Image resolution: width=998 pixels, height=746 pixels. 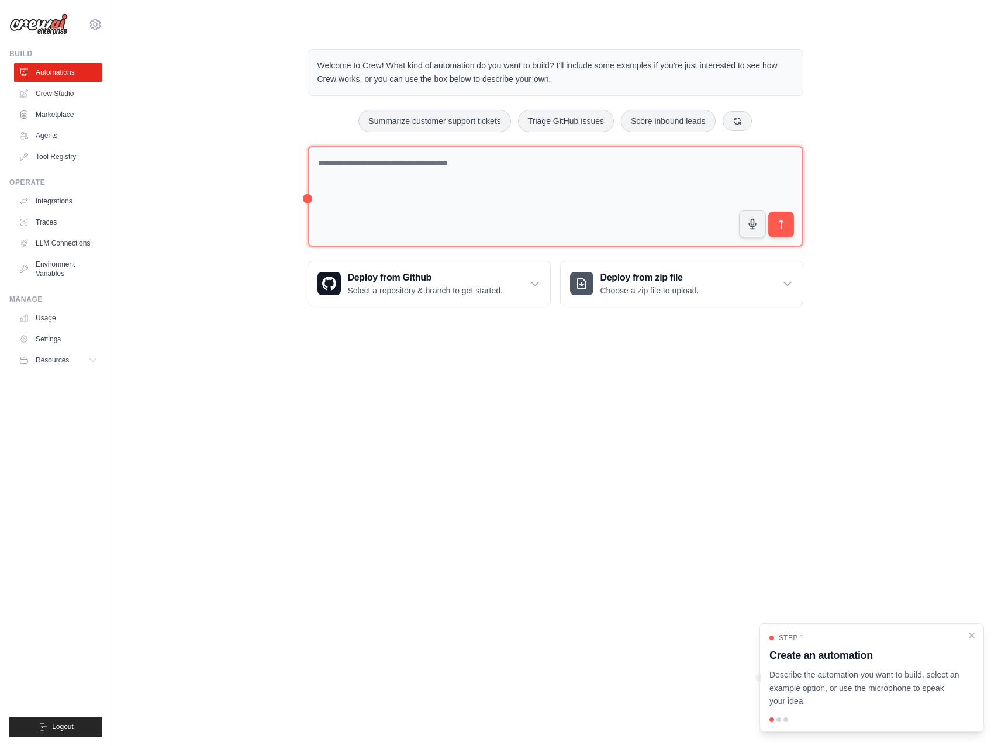 I want to click on div: Manage, so click(x=56, y=299).